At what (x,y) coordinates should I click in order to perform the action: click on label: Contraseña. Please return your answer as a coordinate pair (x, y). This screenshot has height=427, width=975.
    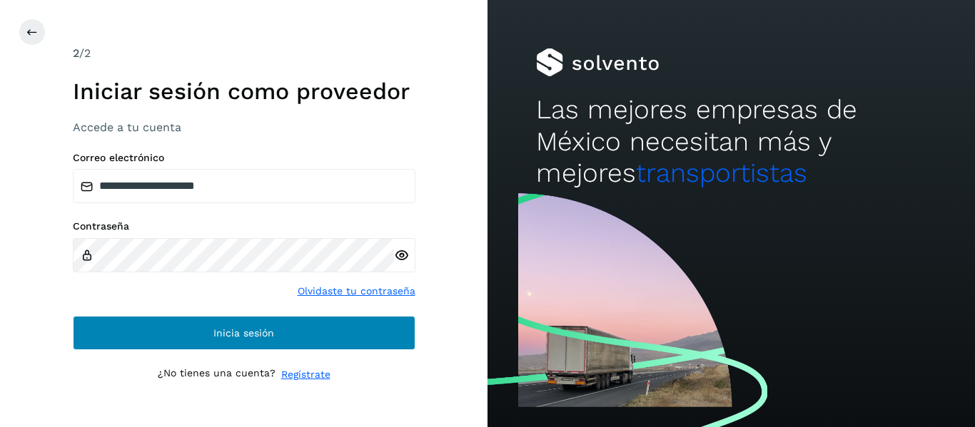
    Looking at the image, I should click on (244, 226).